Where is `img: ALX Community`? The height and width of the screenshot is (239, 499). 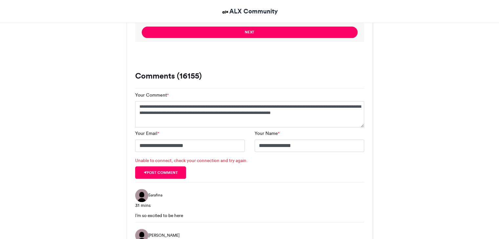 img: ALX Community is located at coordinates (225, 12).